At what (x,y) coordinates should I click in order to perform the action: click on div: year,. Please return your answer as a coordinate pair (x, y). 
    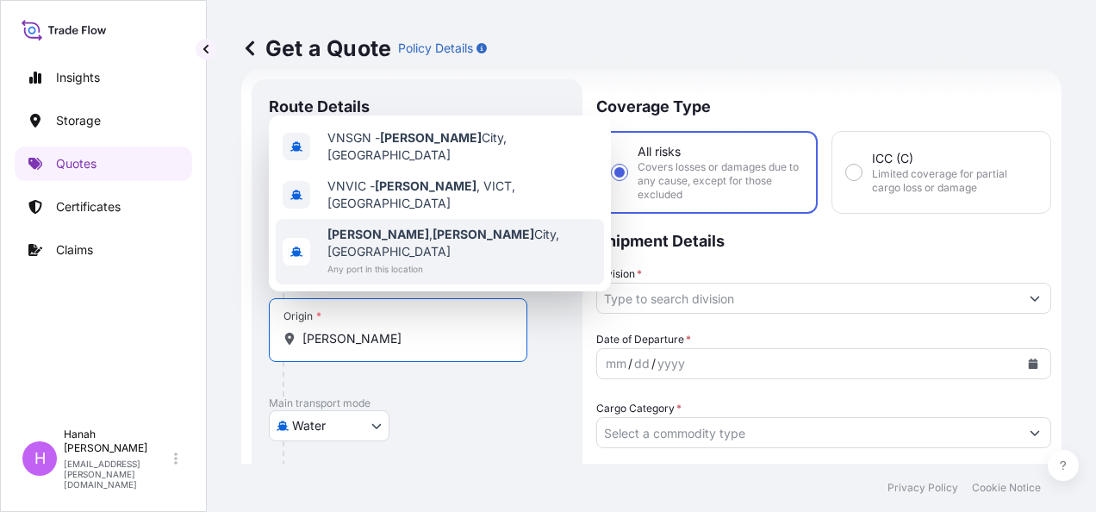
    Looking at the image, I should click on (671, 364).